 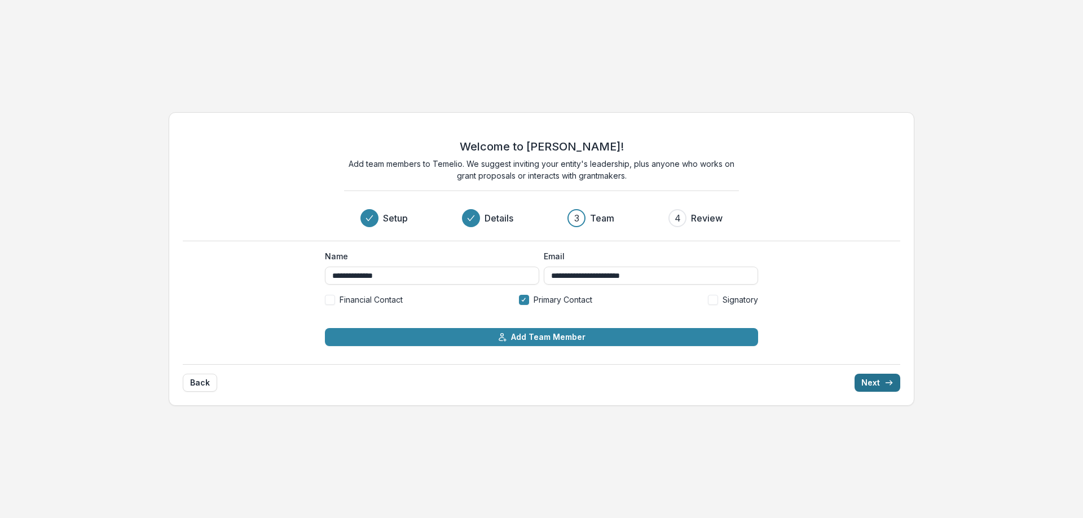 I want to click on div: Progress, so click(x=541, y=218).